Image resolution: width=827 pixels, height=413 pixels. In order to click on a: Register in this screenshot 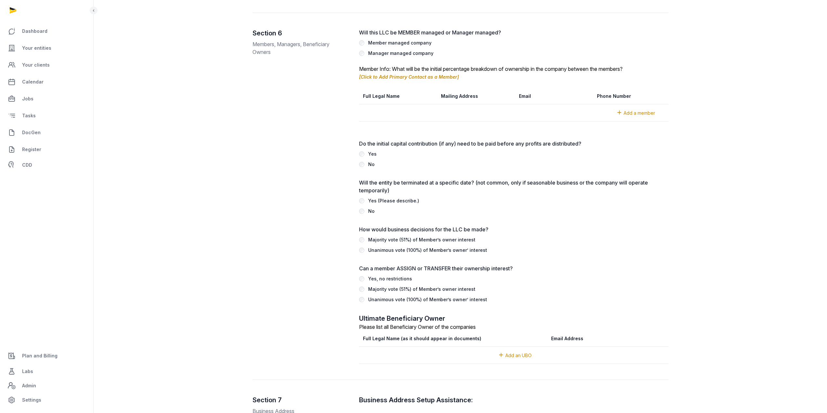, I will do `click(46, 149)`.